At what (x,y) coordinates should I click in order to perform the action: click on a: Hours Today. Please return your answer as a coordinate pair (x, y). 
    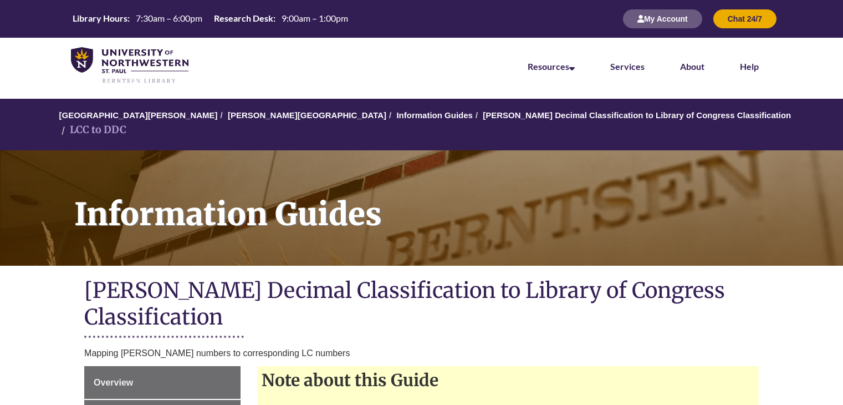
    Looking at the image, I should click on (210, 19).